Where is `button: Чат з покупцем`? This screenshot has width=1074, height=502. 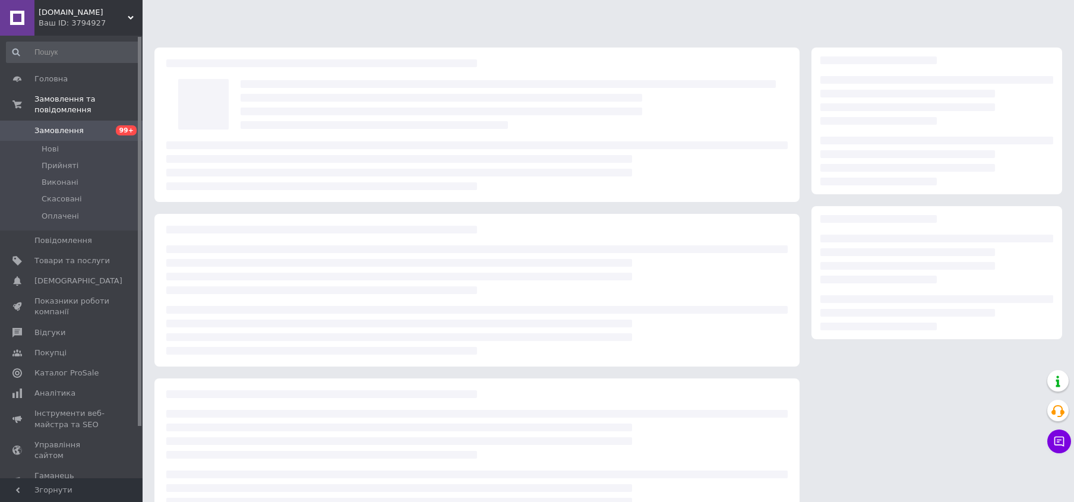
button: Чат з покупцем is located at coordinates (1059, 441).